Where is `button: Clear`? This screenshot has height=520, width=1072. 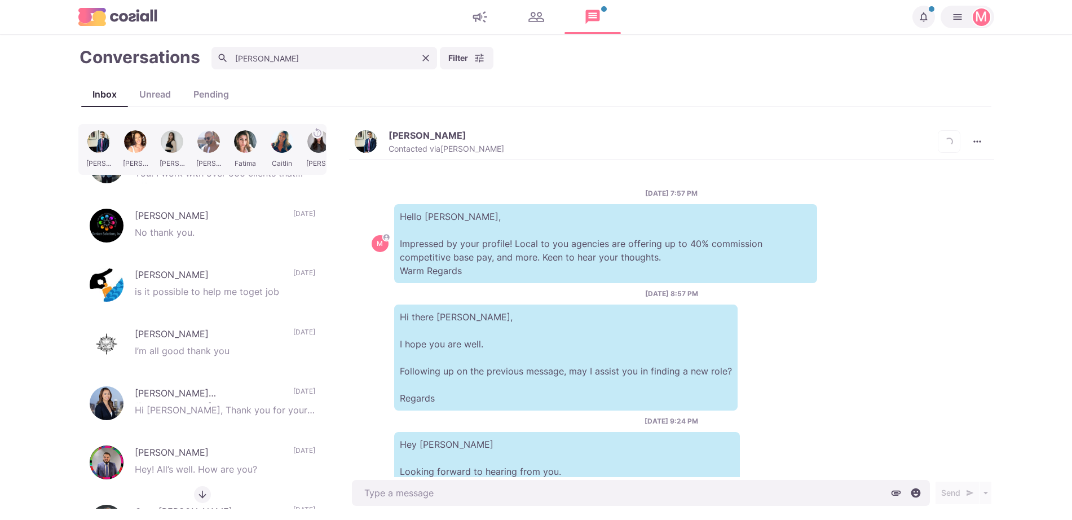 button: Clear is located at coordinates (426, 58).